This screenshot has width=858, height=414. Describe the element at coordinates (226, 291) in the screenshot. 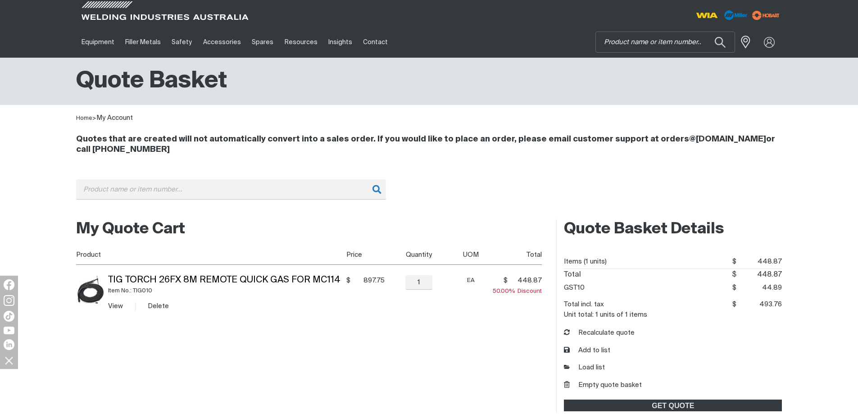

I see `div: Item No.: TIG010` at that location.